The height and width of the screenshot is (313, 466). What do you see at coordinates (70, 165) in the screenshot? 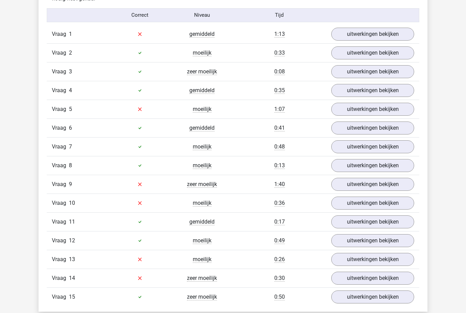
I see `span: 8` at bounding box center [70, 165].